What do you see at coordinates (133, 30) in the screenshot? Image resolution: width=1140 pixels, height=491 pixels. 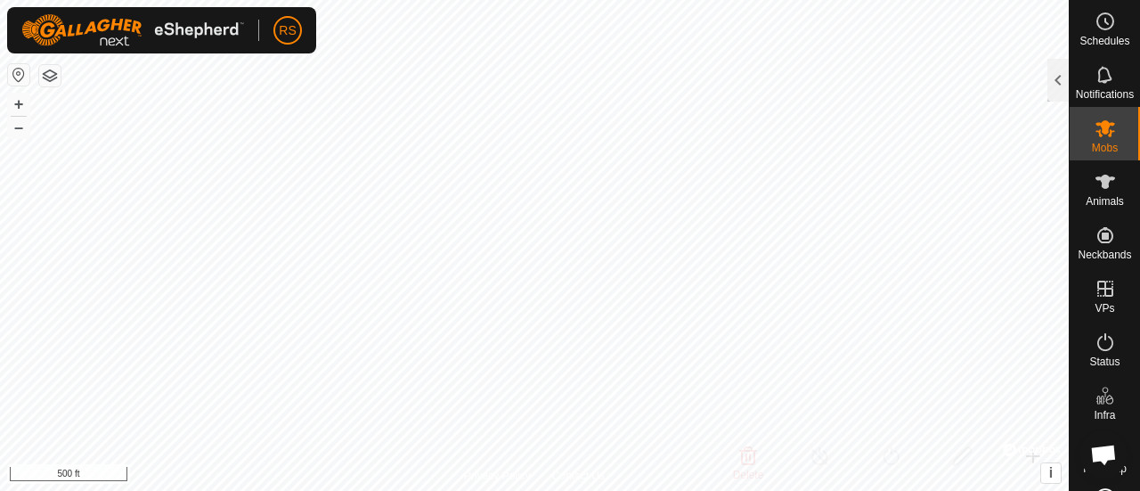 I see `img: Gallagher Logo` at bounding box center [133, 30].